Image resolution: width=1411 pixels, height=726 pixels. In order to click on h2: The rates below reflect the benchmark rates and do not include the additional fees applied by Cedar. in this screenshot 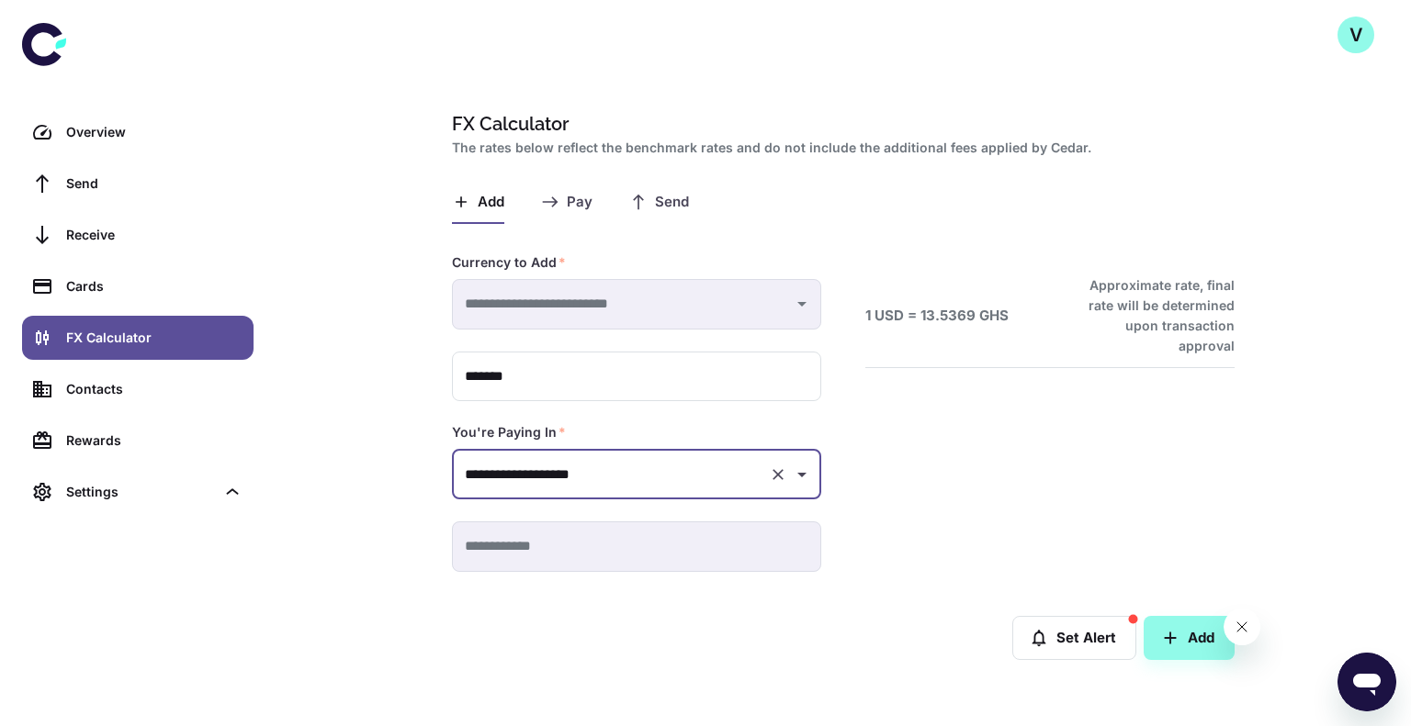, I will do `click(839, 148)`.